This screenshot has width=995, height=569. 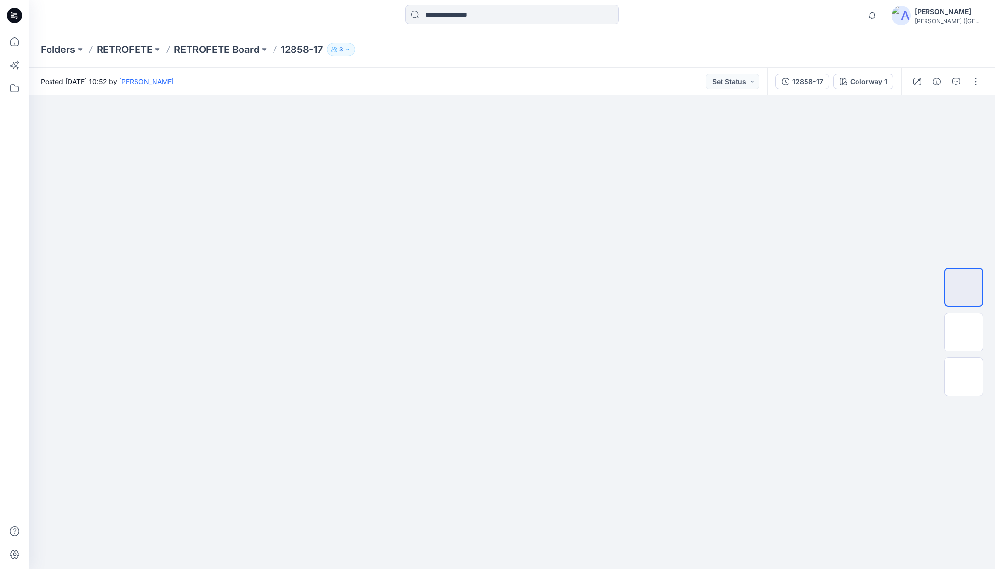 I want to click on a: Folders, so click(x=58, y=50).